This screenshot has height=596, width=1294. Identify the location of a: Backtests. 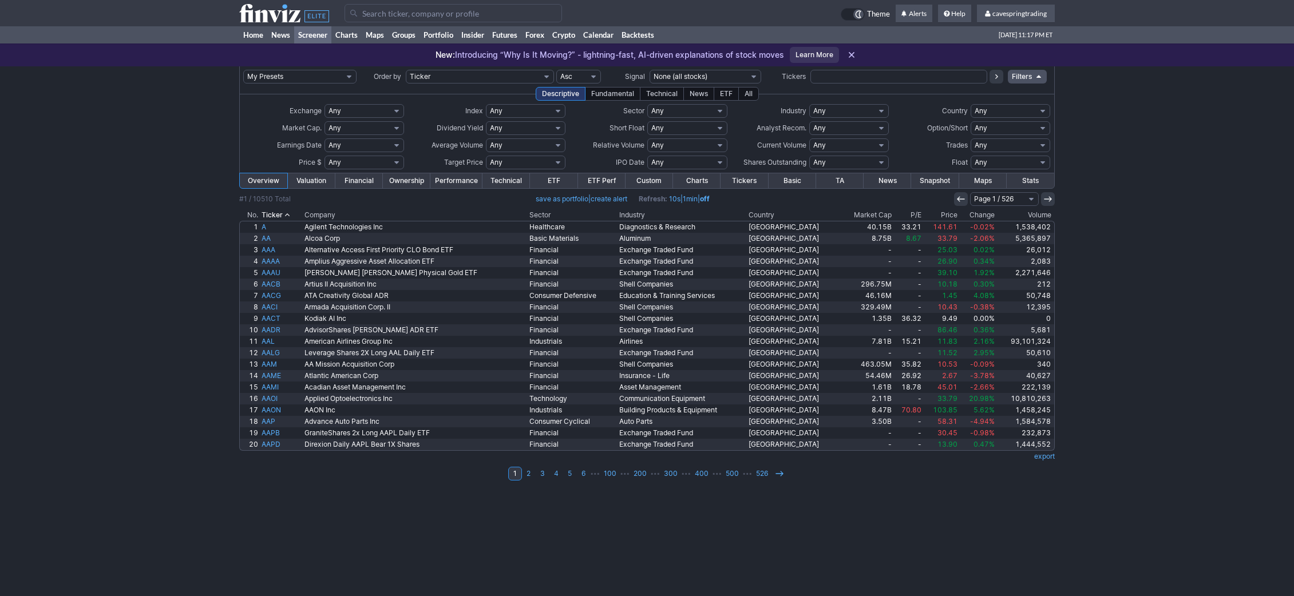
(637, 35).